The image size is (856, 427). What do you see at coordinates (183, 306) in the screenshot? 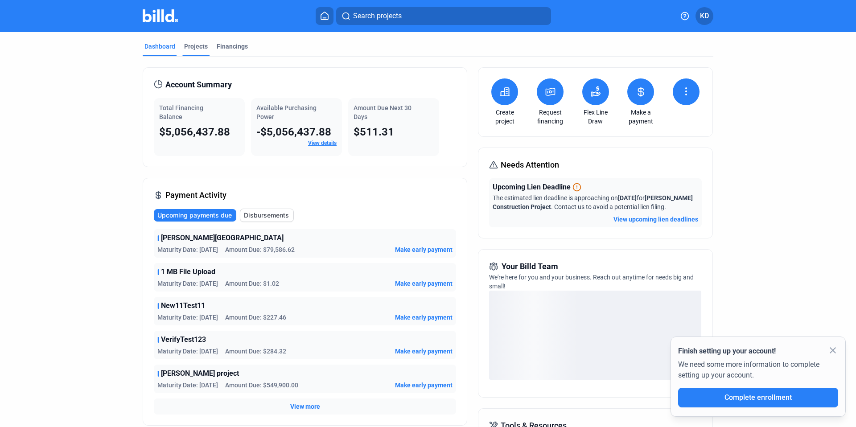
I see `span: New11Test11` at bounding box center [183, 306].